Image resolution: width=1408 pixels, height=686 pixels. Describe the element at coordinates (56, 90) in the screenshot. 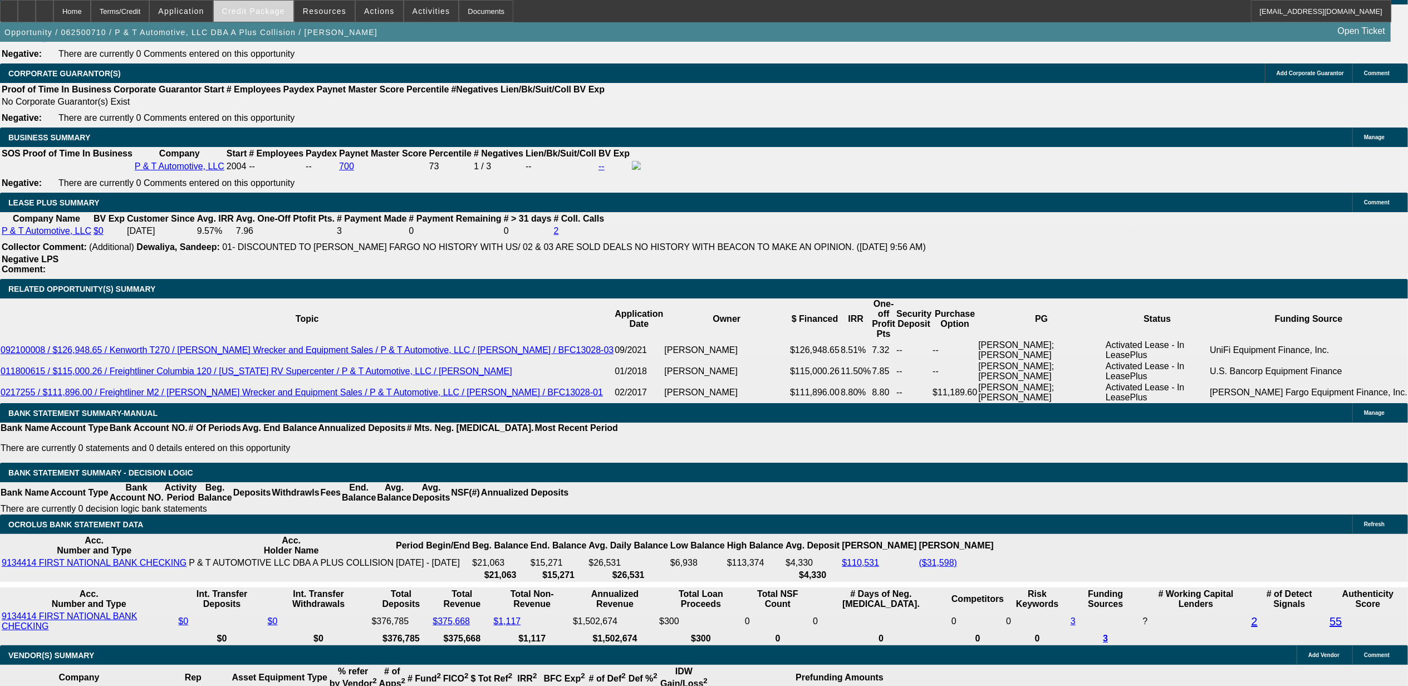

I see `th: Proof of Time In Business` at that location.